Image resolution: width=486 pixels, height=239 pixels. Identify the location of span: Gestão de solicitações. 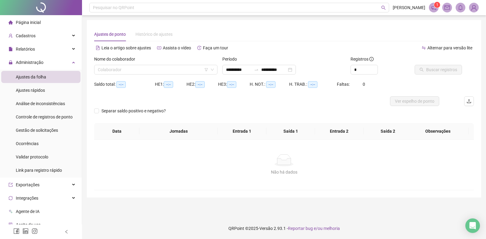
(37, 130).